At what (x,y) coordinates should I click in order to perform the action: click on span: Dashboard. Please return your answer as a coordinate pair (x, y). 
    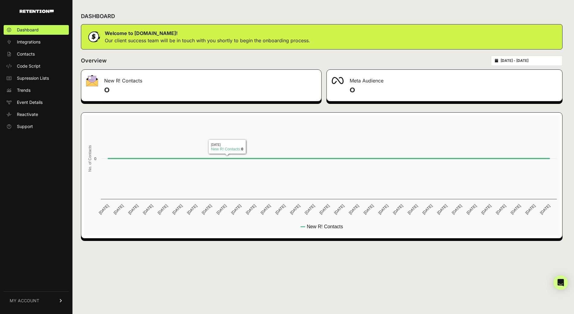
    Looking at the image, I should click on (28, 30).